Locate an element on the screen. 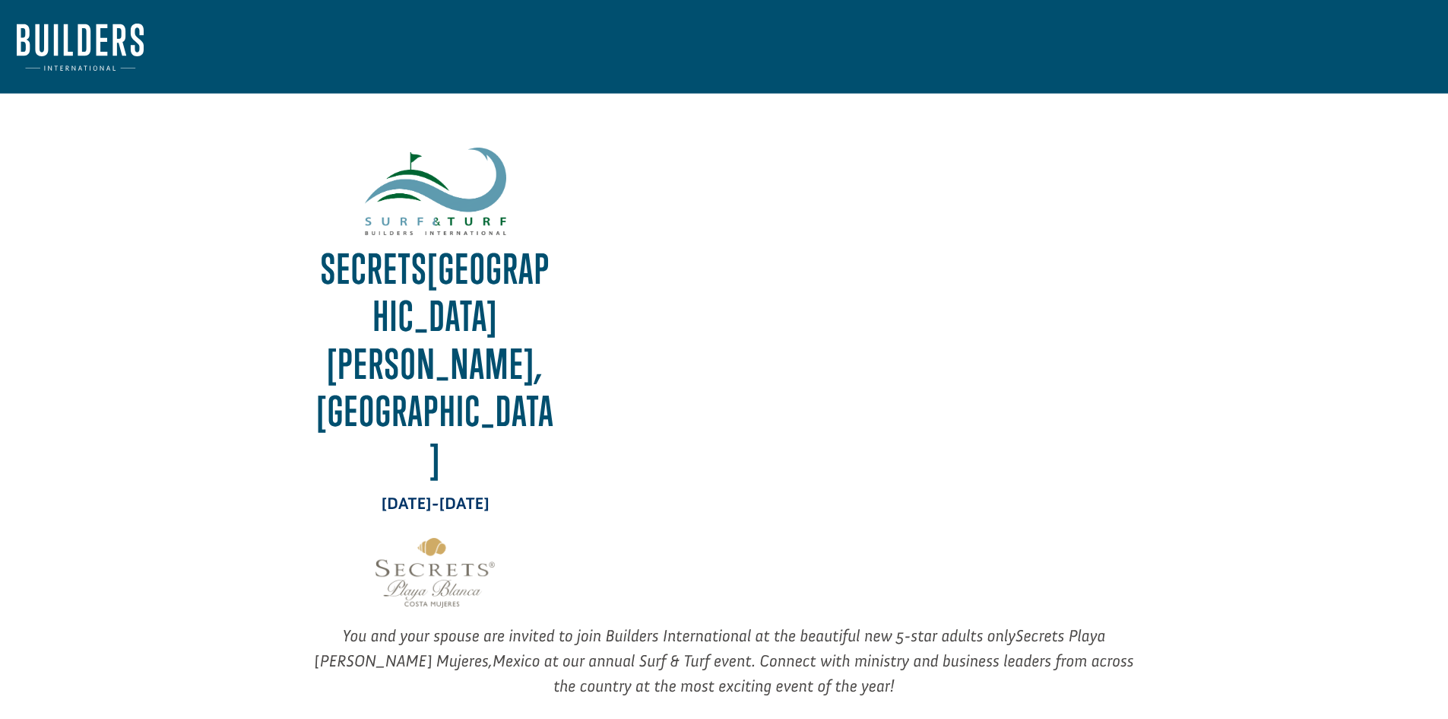 The image size is (1448, 719). img: image is located at coordinates (435, 573).